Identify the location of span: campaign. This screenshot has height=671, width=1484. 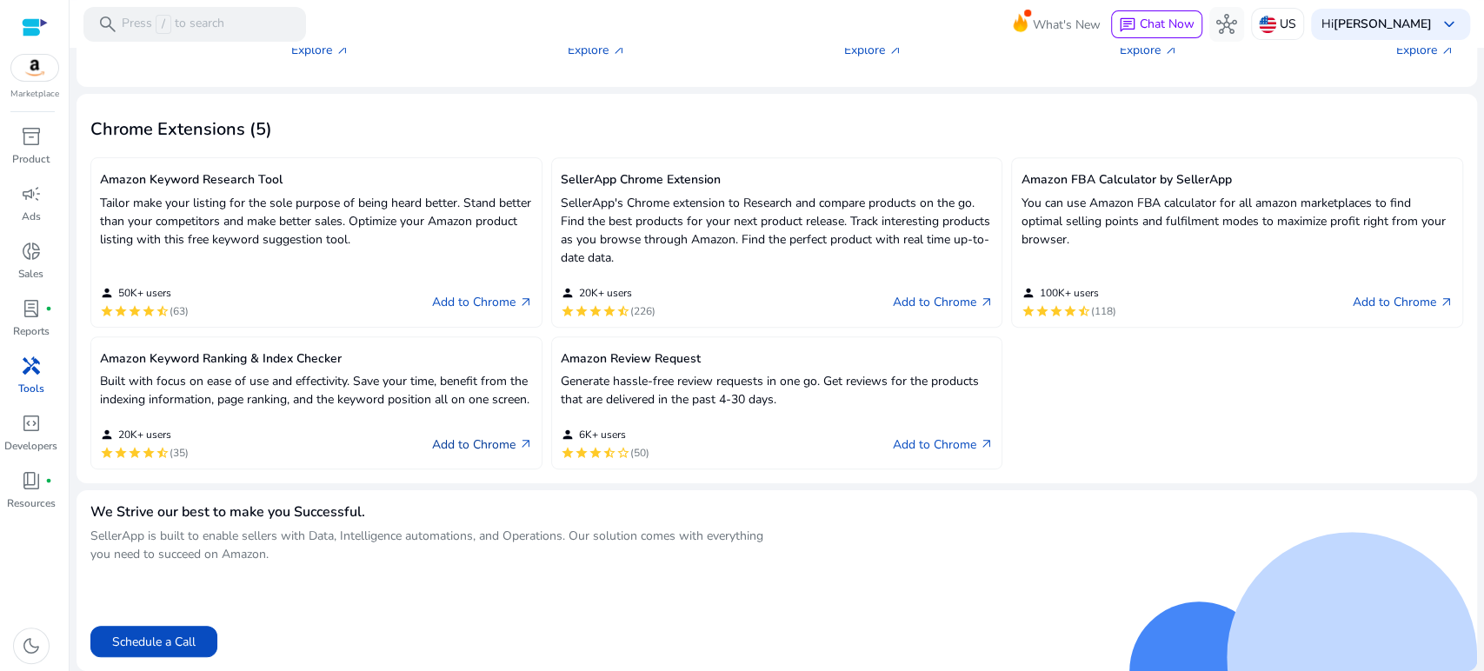
(31, 194).